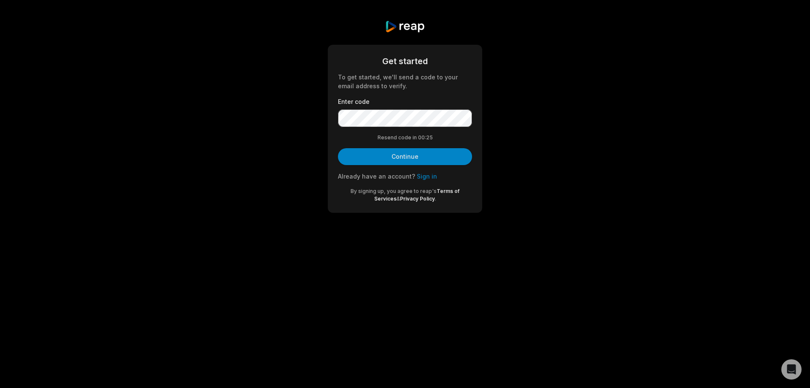 This screenshot has width=810, height=388. What do you see at coordinates (376, 176) in the screenshot?
I see `span: Already have an account?` at bounding box center [376, 176].